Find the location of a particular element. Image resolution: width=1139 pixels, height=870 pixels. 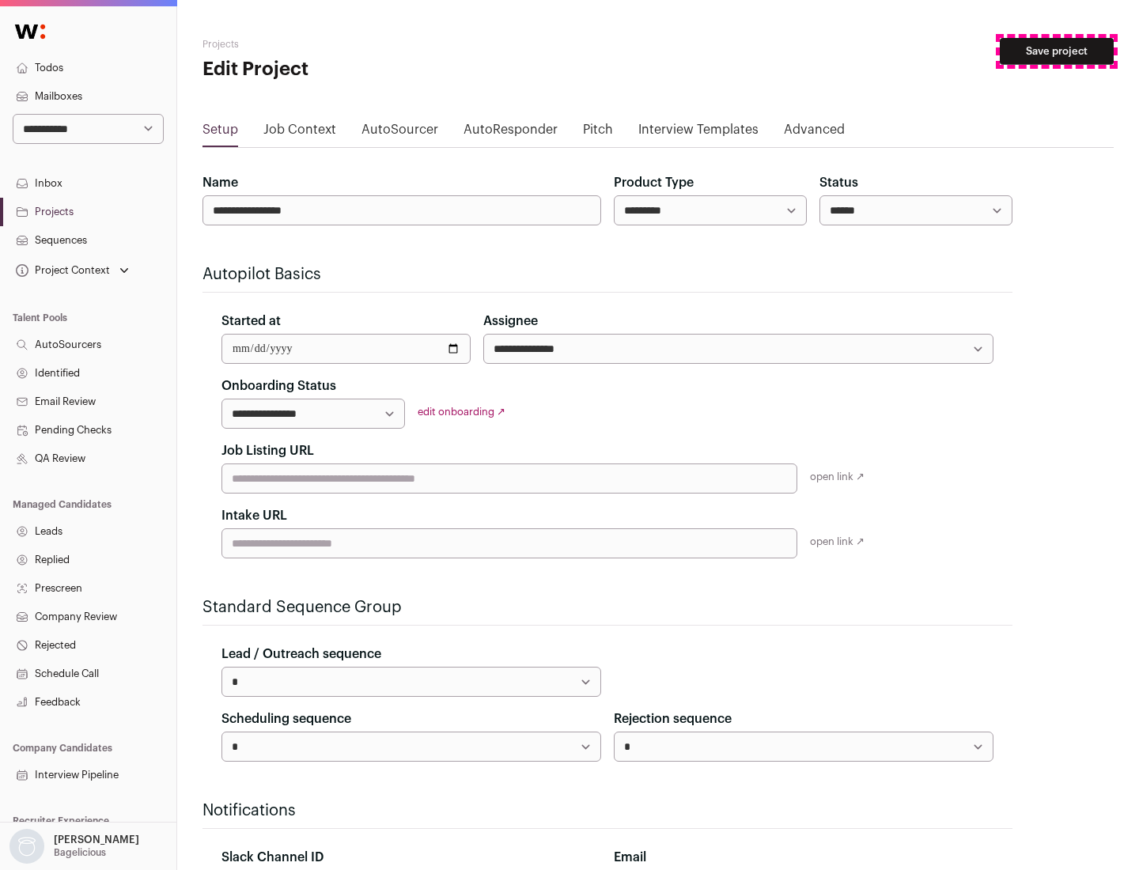

label: Started at is located at coordinates (251, 321).